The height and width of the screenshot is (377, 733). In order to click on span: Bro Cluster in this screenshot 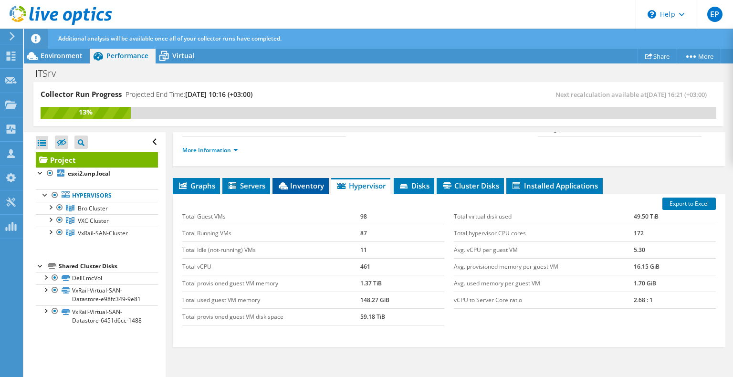, I will do `click(93, 208)`.